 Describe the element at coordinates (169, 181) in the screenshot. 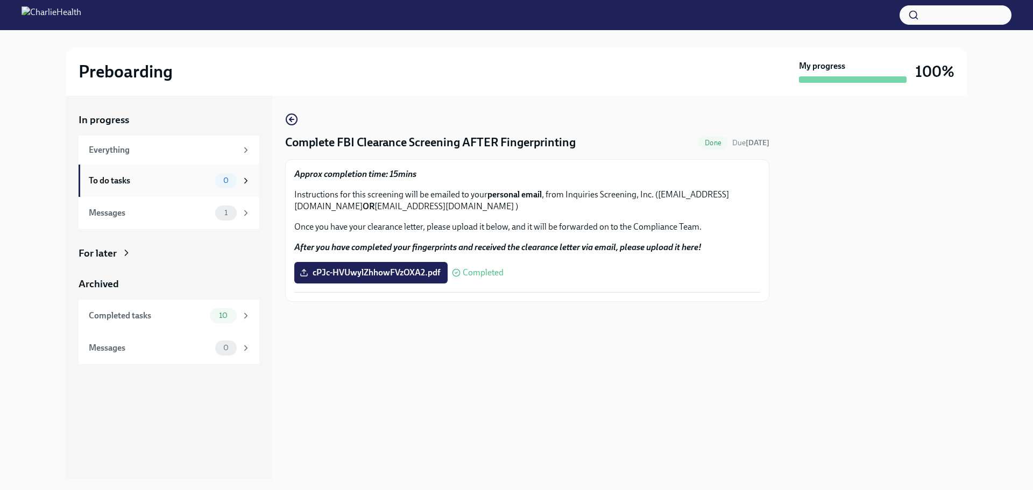

I see `a: To do tasks0` at that location.